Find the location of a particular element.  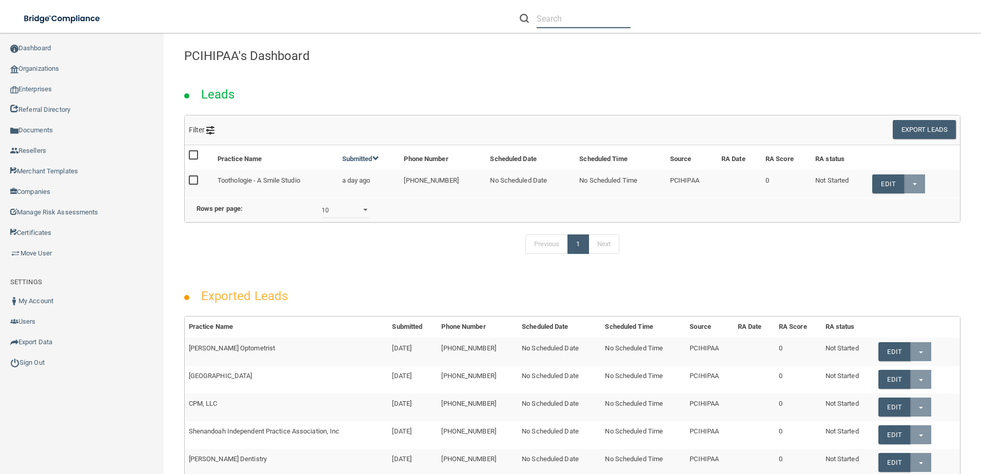

img: briefcase.64adab9b.png is located at coordinates (15, 254).